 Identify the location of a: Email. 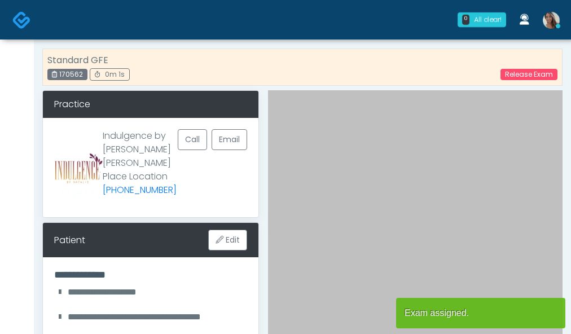
(229, 139).